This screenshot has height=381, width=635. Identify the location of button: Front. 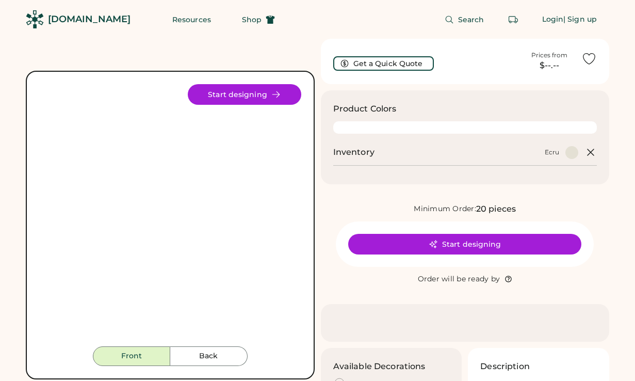
(132, 356).